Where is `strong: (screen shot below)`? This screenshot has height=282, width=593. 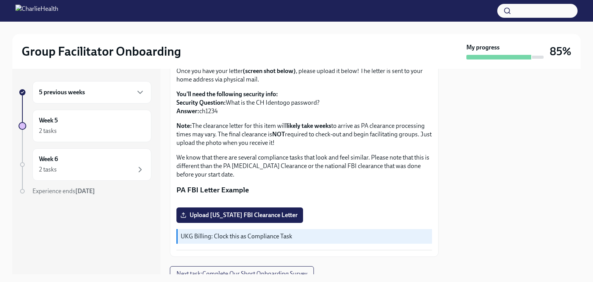 strong: (screen shot below) is located at coordinates (269, 71).